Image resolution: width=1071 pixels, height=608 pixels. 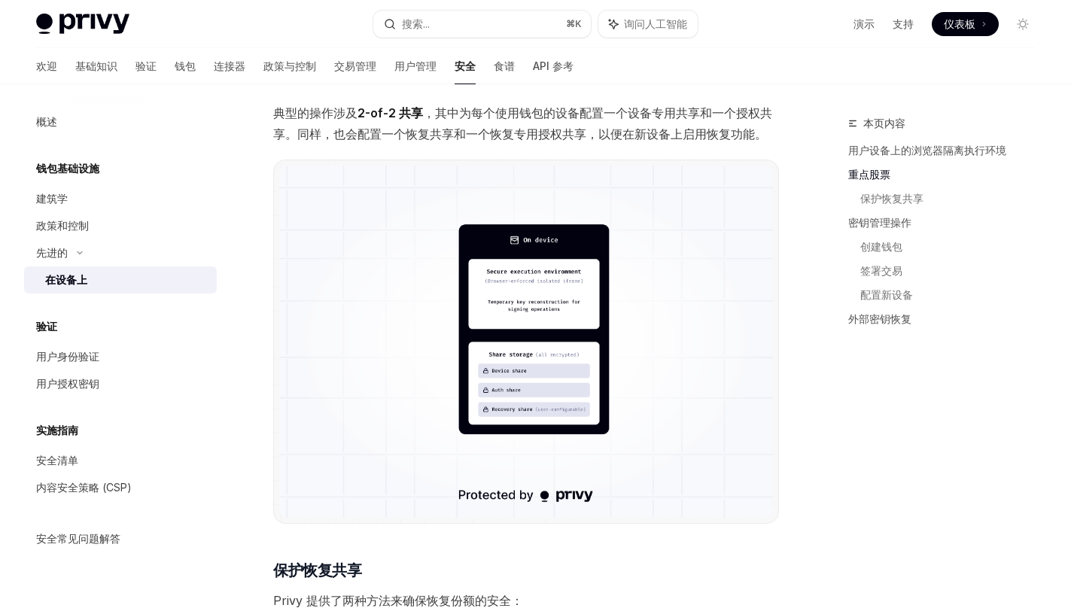 What do you see at coordinates (120, 122) in the screenshot?
I see `a: 概述` at bounding box center [120, 122].